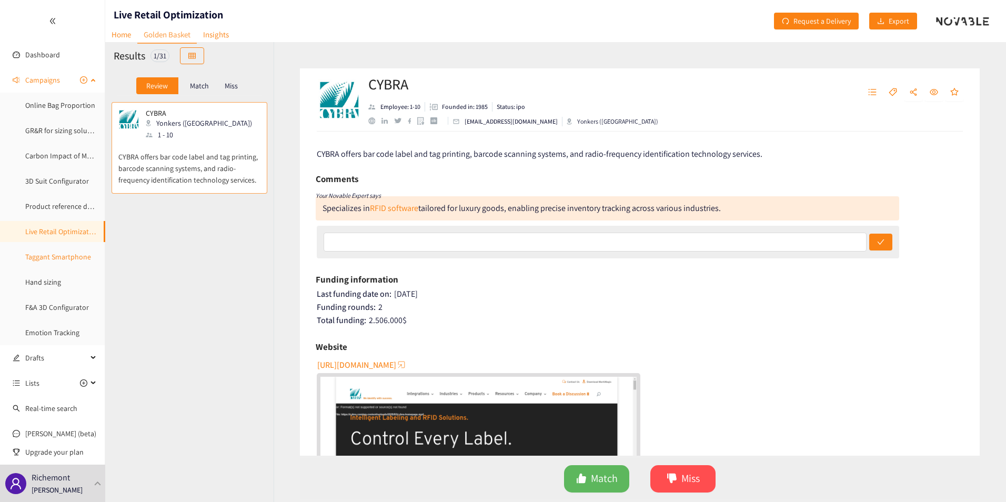 This screenshot has height=502, width=1006. Describe the element at coordinates (816, 21) in the screenshot. I see `button: redoRequest a Delivery` at that location.